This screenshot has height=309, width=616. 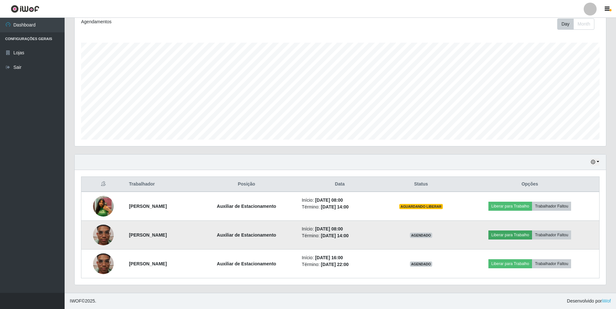 I want to click on span: Desenvolvido por, so click(x=589, y=301).